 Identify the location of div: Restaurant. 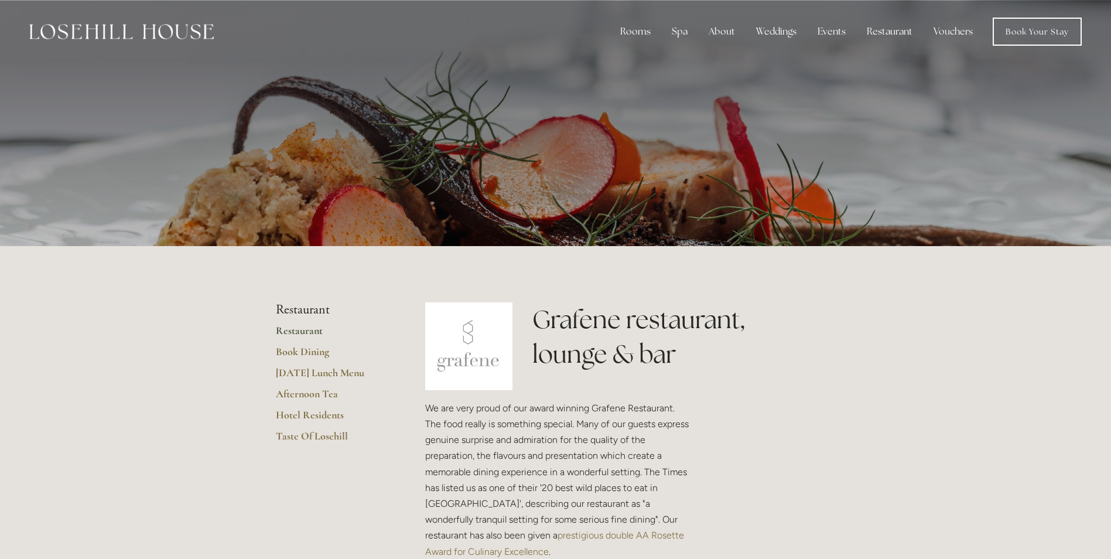
(890, 32).